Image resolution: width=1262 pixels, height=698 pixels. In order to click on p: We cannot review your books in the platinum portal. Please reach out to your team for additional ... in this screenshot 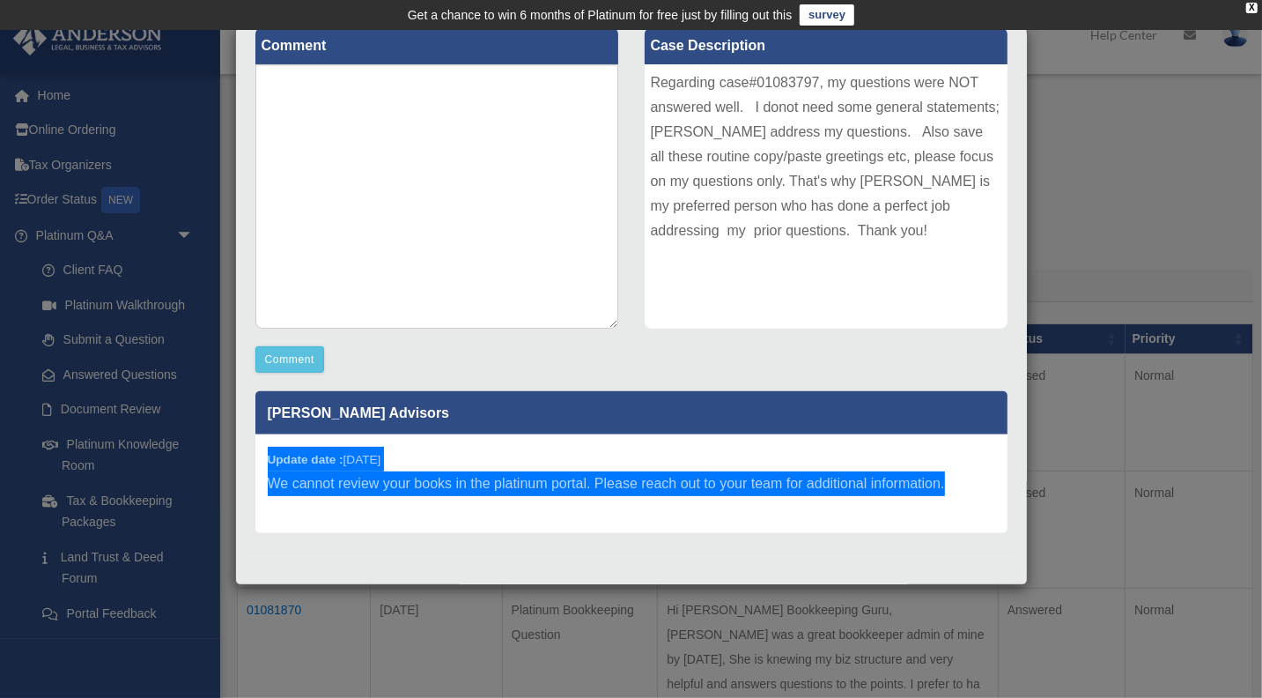, I will do `click(632, 484)`.